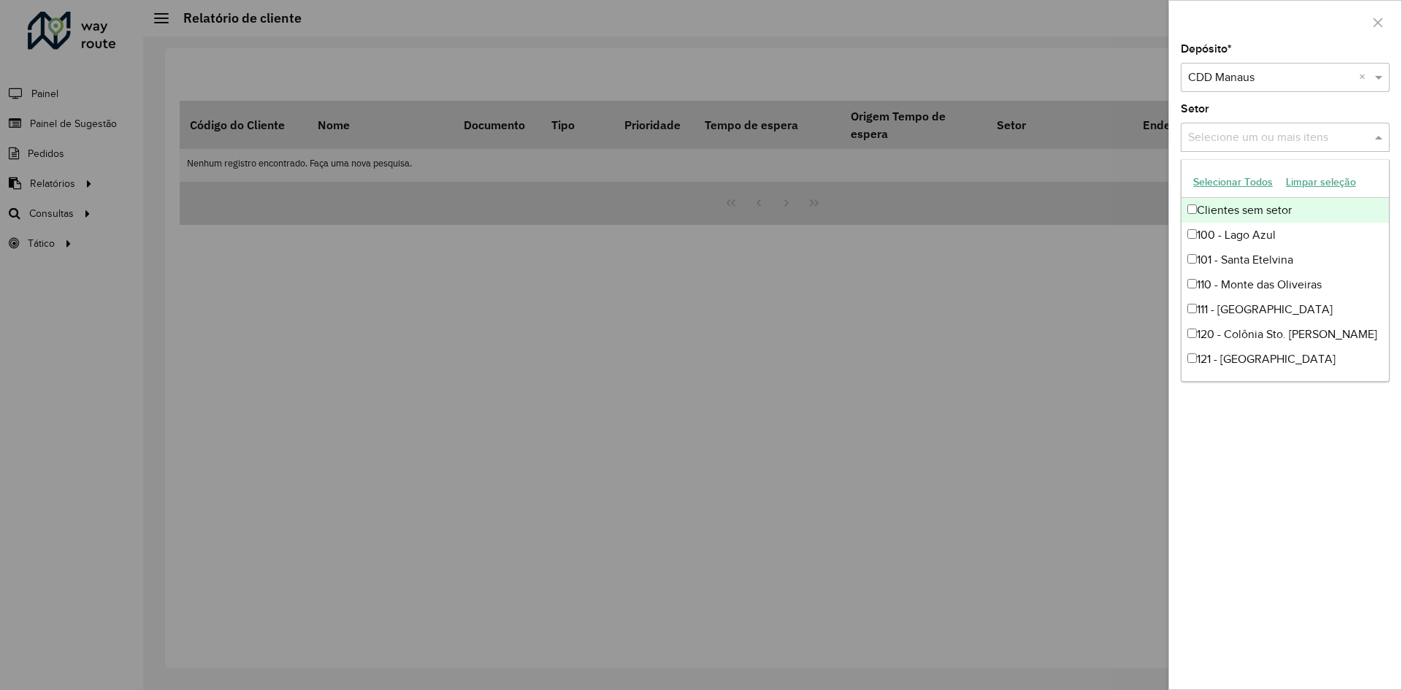 This screenshot has width=1402, height=690. I want to click on div: Clientes sem setor, so click(1285, 210).